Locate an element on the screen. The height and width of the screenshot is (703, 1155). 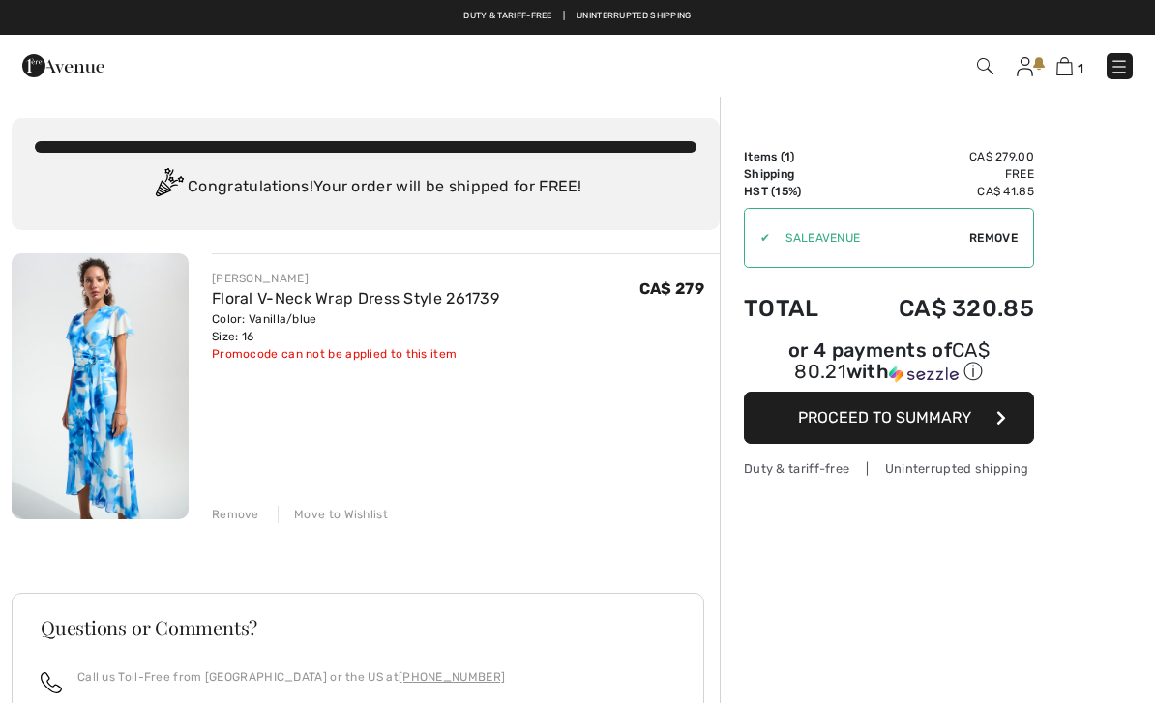
div: or 4 payments ofCA$ 80.21withSezzle Click to learn more about Sezzle is located at coordinates (889, 367).